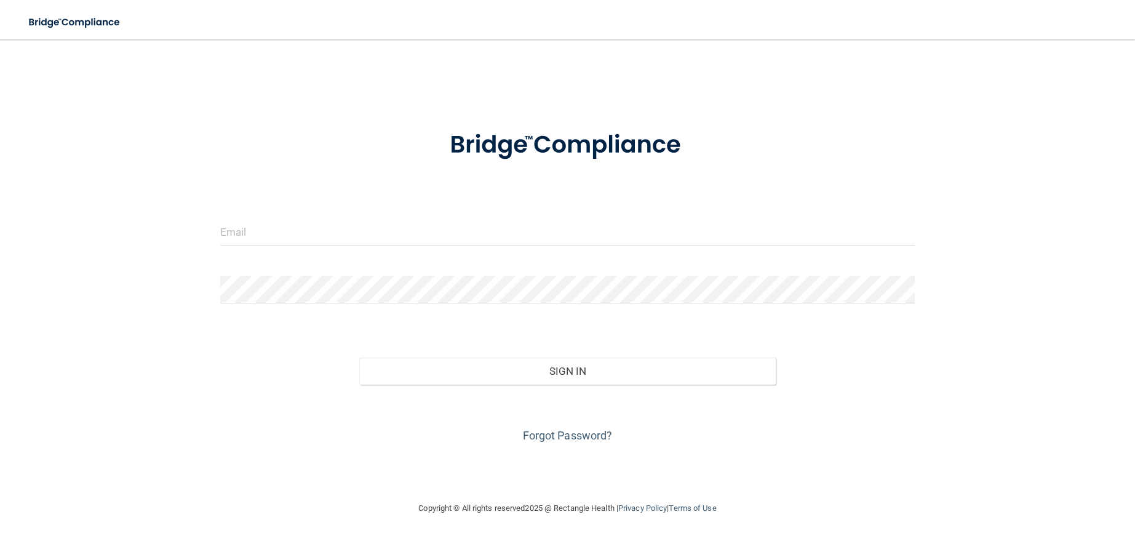  Describe the element at coordinates (568, 231) in the screenshot. I see `input: Email` at that location.